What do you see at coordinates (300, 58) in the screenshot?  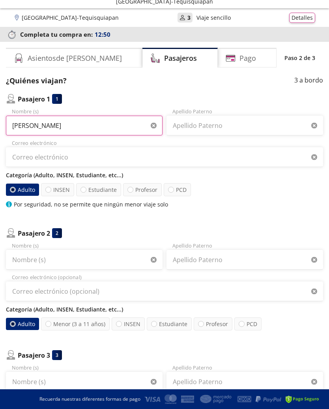 I see `p: Paso 2 de 3` at bounding box center [300, 58].